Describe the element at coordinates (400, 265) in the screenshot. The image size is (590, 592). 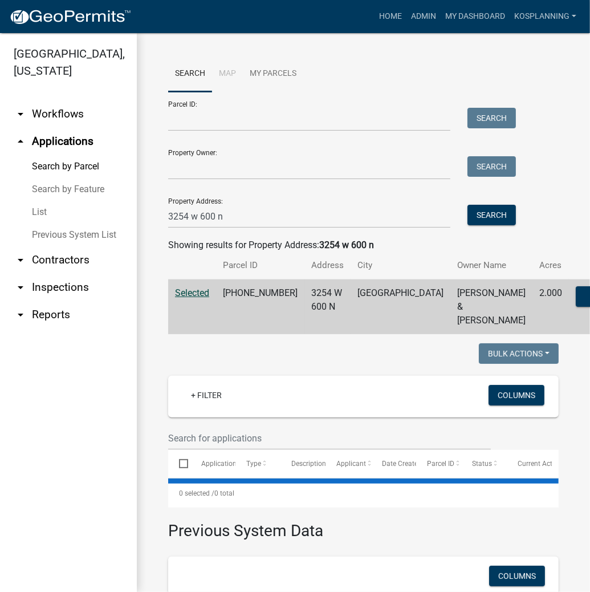
I see `th: City` at that location.